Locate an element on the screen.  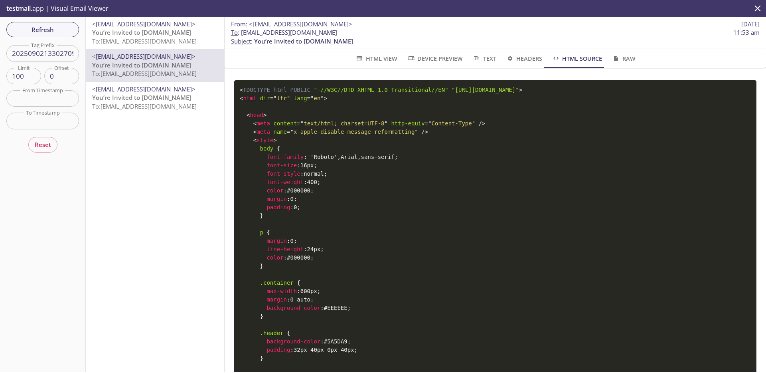
span: Raw is located at coordinates (623, 58).